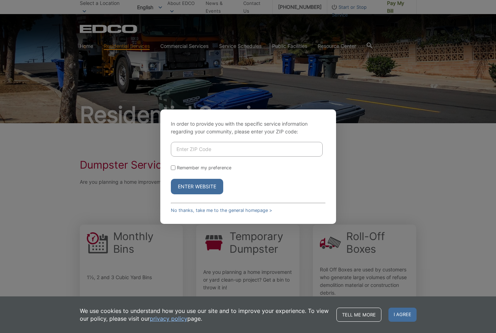 The height and width of the screenshot is (333, 496). Describe the element at coordinates (168, 318) in the screenshot. I see `a: privacy policy` at that location.